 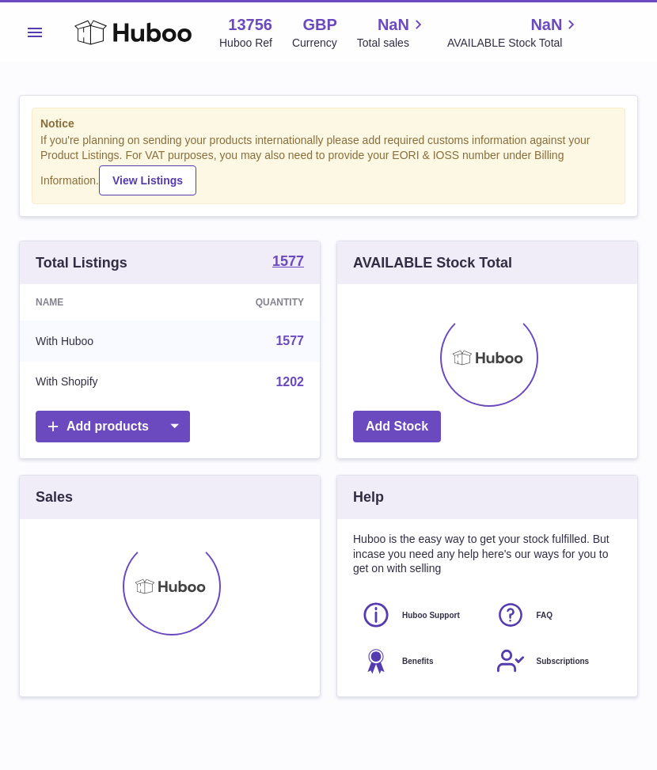 What do you see at coordinates (147, 180) in the screenshot?
I see `a: View Listings` at bounding box center [147, 180].